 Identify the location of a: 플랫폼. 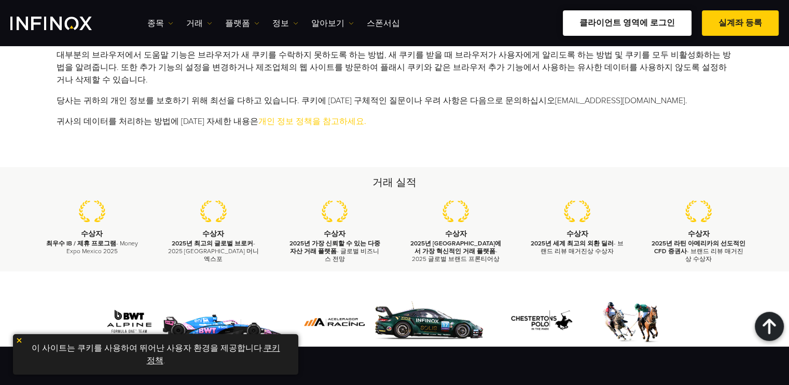
(242, 23).